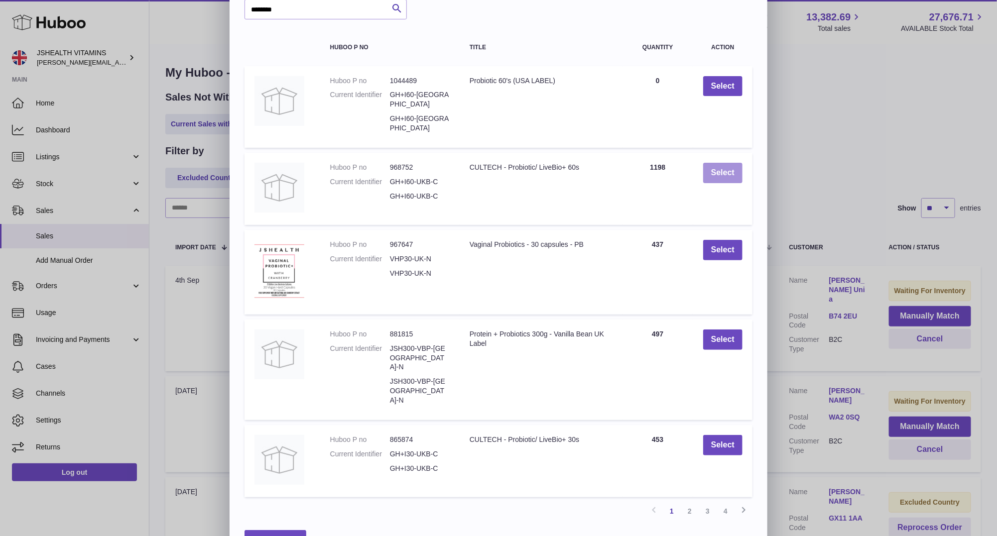 The image size is (997, 536). Describe the element at coordinates (279, 271) in the screenshot. I see `img: Vaginal Probiotics - 30 capsules - PB` at that location.